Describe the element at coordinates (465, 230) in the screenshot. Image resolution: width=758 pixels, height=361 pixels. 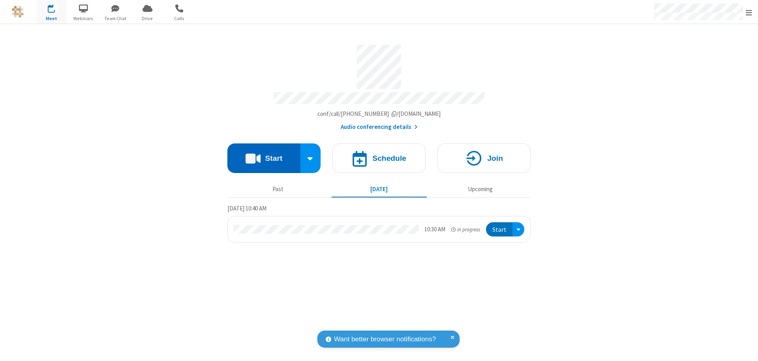
I see `em: in progress` at that location.